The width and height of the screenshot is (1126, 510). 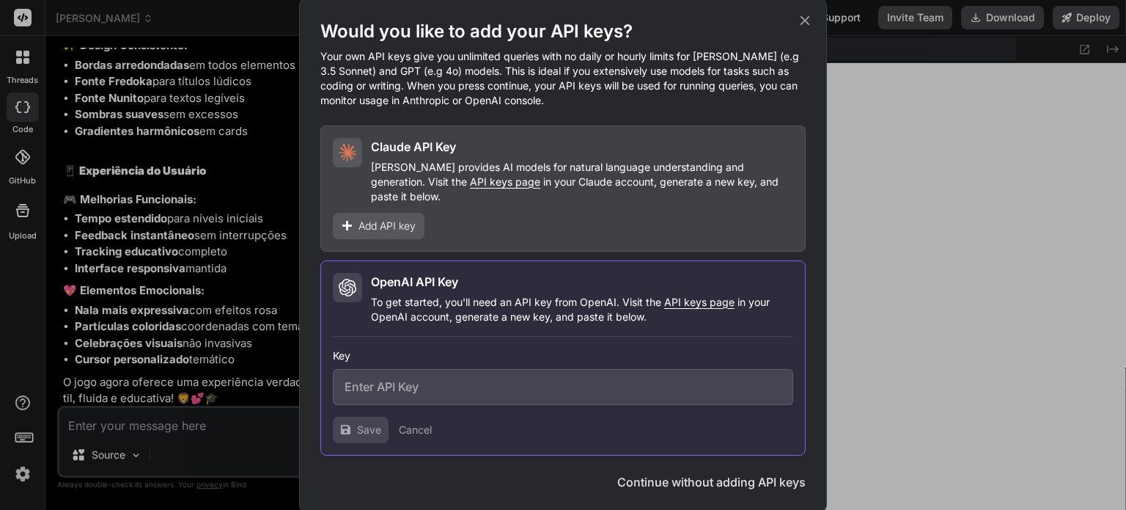 What do you see at coordinates (414, 282) in the screenshot?
I see `h2: OpenAI API Key` at bounding box center [414, 282].